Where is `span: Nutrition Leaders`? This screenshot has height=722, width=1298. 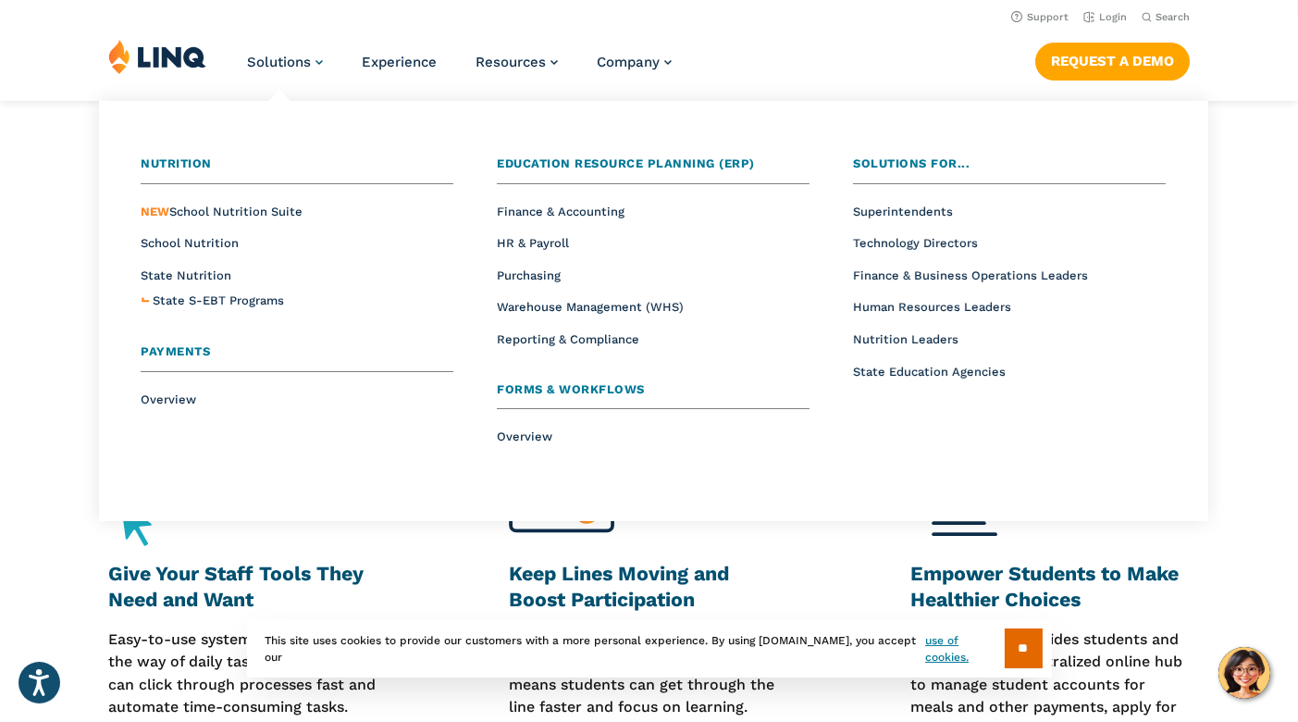
span: Nutrition Leaders is located at coordinates (906, 339).